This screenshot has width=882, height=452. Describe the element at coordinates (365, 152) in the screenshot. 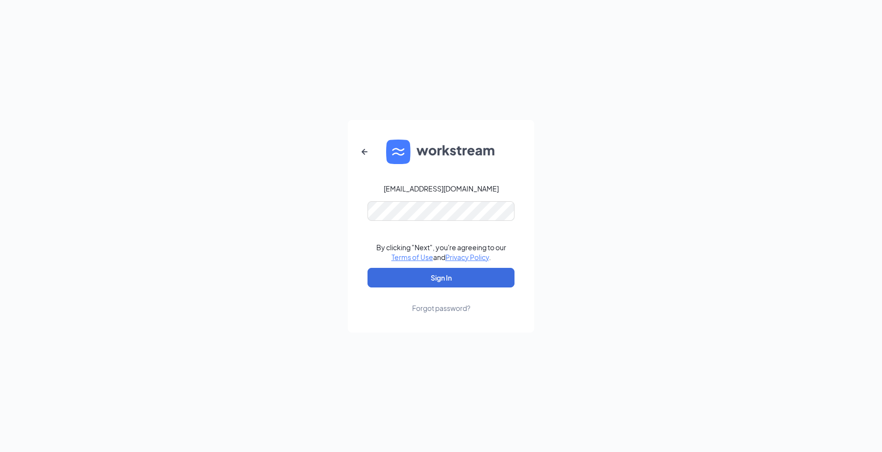

I see `svg: ArrowLeftNew` at that location.